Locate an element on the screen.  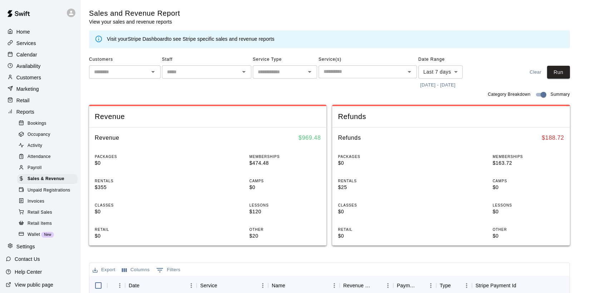
a: Reports is located at coordinates (40, 112).